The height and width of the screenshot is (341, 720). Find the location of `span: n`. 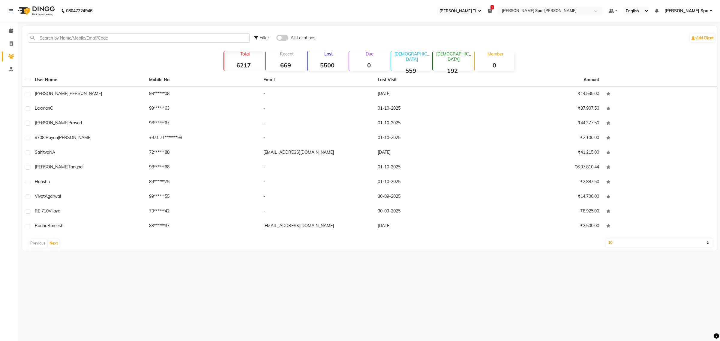

span: n is located at coordinates (49, 182).